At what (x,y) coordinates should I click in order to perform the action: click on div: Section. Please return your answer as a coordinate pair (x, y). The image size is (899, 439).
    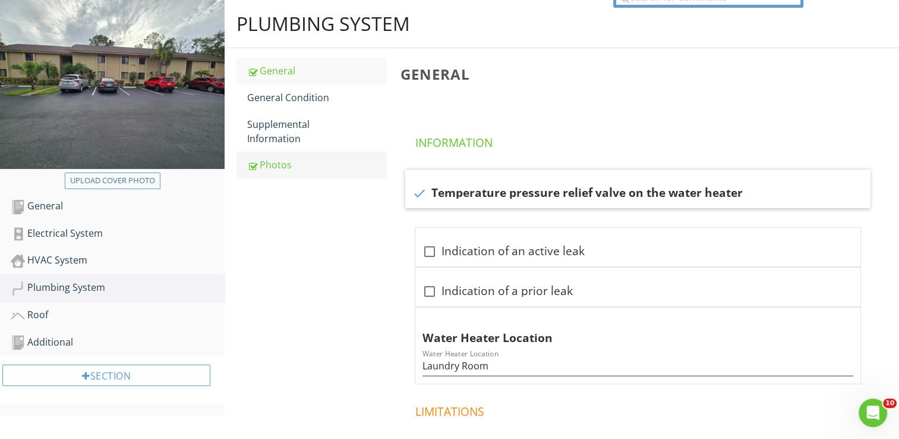
    Looking at the image, I should click on (106, 375).